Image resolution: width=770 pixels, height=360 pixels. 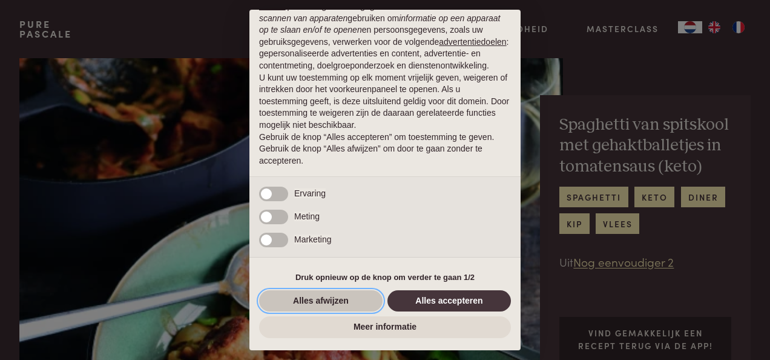 What do you see at coordinates (370, 12) in the screenshot?
I see `em: precieze geolocatiegegevens en identificatie via het scannen van apparaten` at bounding box center [370, 12].